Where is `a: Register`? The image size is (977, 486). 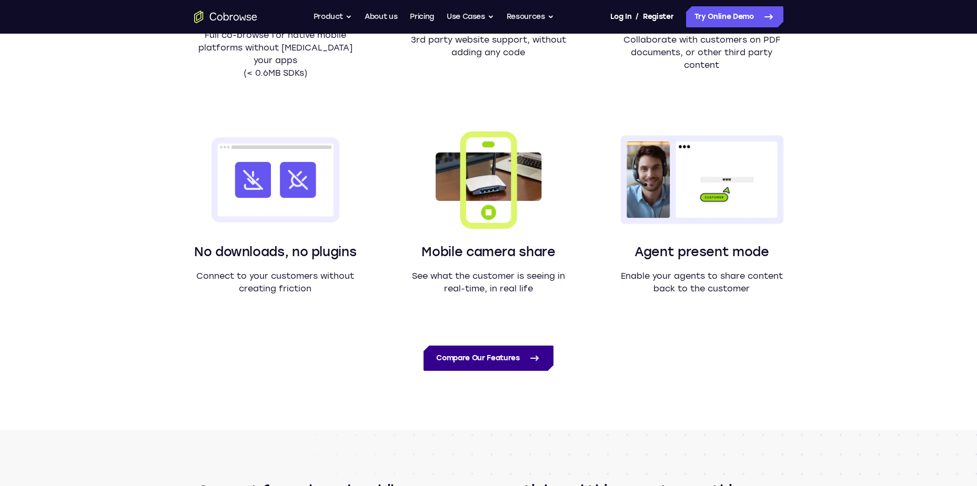 a: Register is located at coordinates (658, 17).